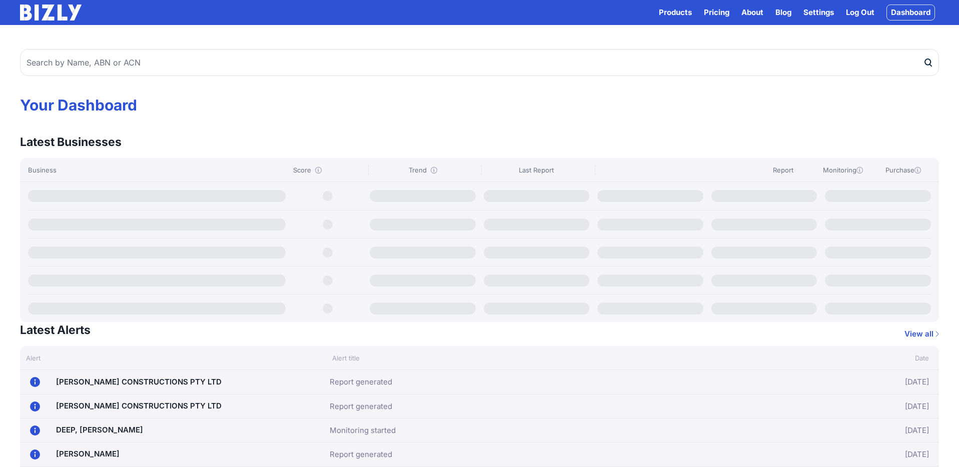 This screenshot has height=467, width=959. Describe the element at coordinates (71, 142) in the screenshot. I see `h3: Latest Businesses` at that location.